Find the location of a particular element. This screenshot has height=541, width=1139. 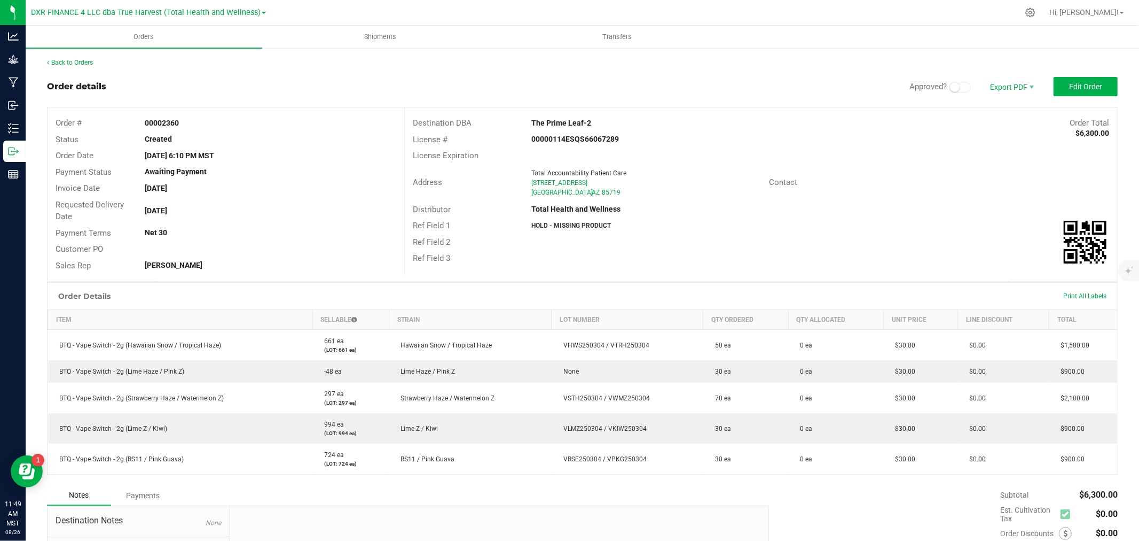

span: Order # is located at coordinates (68, 123).